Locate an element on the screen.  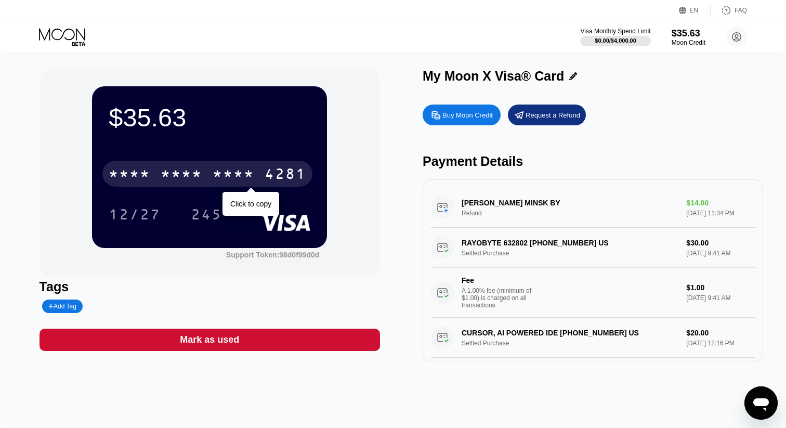
div: Visa Monthly Spend Limit is located at coordinates (615, 31).